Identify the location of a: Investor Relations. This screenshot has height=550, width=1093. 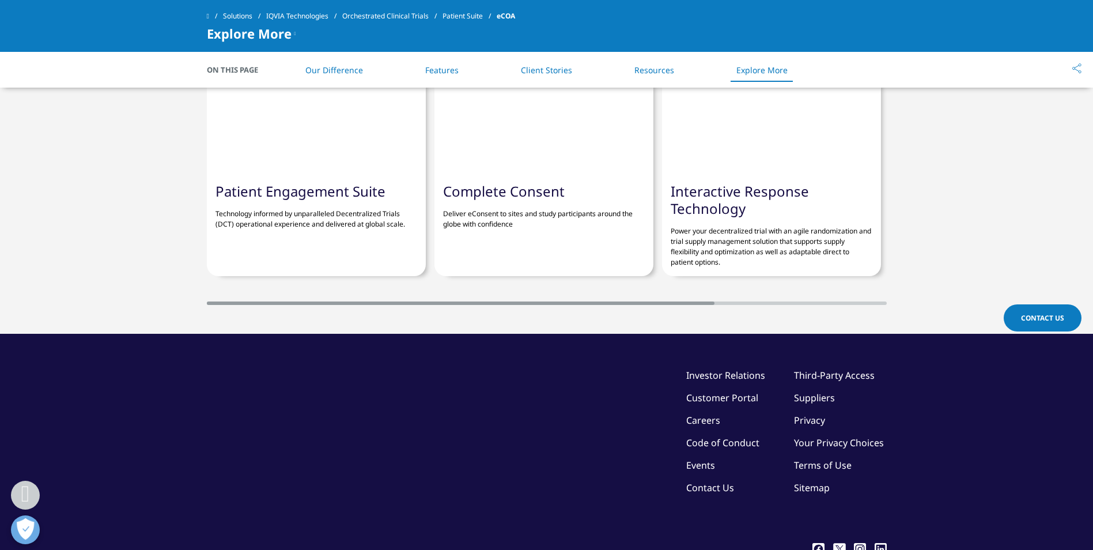
(726, 375).